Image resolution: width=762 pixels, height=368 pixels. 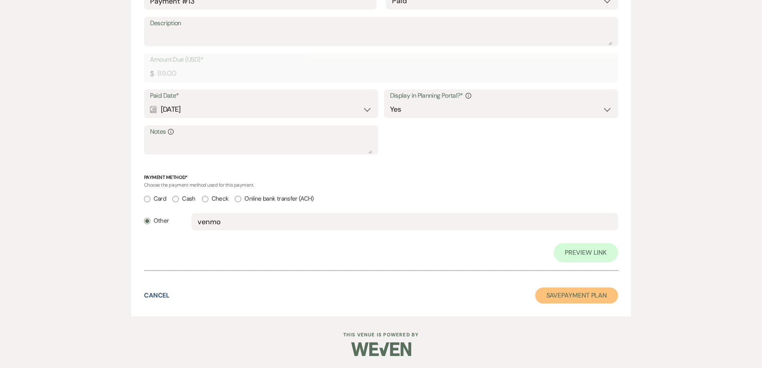 I want to click on span: Choose the payment method used for this payment., so click(x=199, y=185).